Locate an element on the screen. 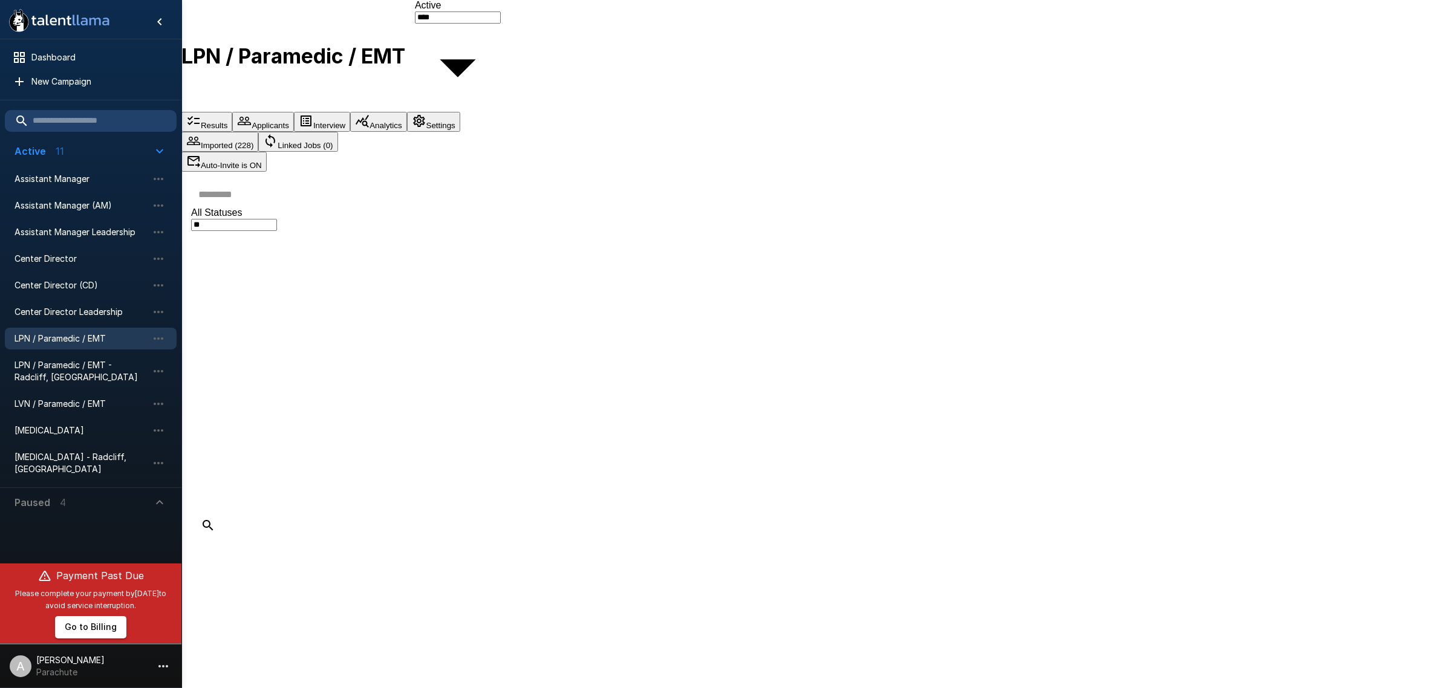 The image size is (1440, 688). button: Interview is located at coordinates (322, 122).